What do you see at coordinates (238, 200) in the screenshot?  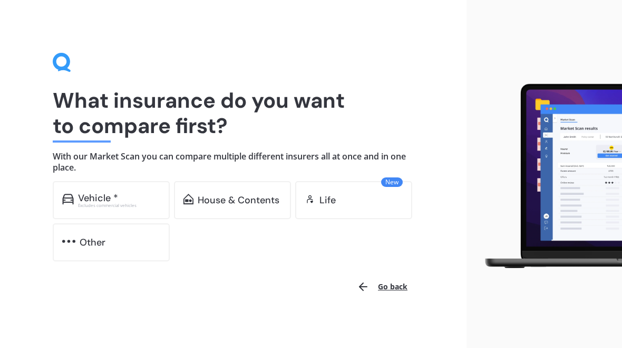 I see `div: House & Contents` at bounding box center [238, 200].